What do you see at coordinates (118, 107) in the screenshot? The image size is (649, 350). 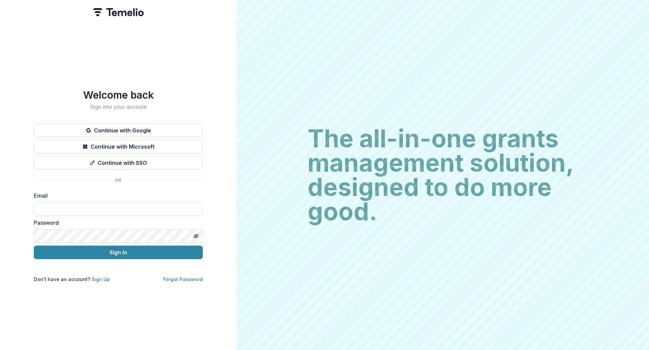 I see `h2: Sign into your account` at bounding box center [118, 107].